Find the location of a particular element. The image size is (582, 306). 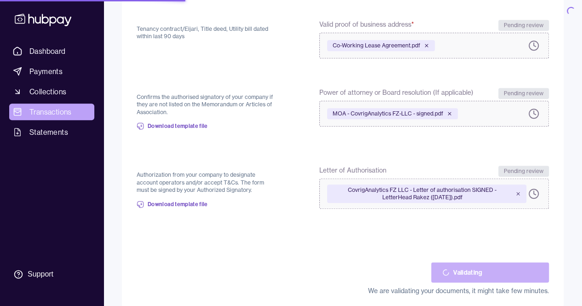

span: Valid proof of business address is located at coordinates (367, 25).